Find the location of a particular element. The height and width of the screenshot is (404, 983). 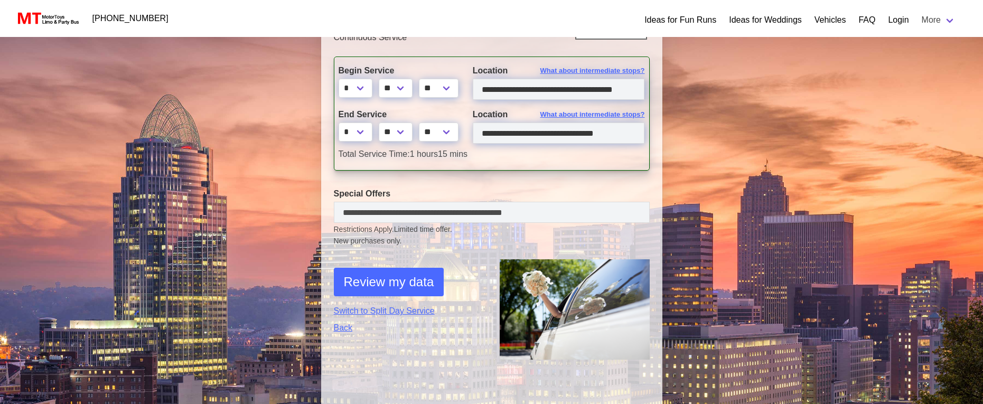

span: Review my data is located at coordinates (389, 282).